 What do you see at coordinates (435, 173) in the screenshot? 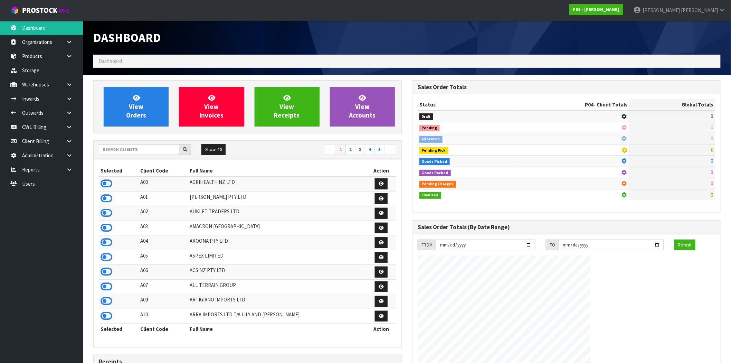
I see `span: Goods Packed` at bounding box center [435, 173].